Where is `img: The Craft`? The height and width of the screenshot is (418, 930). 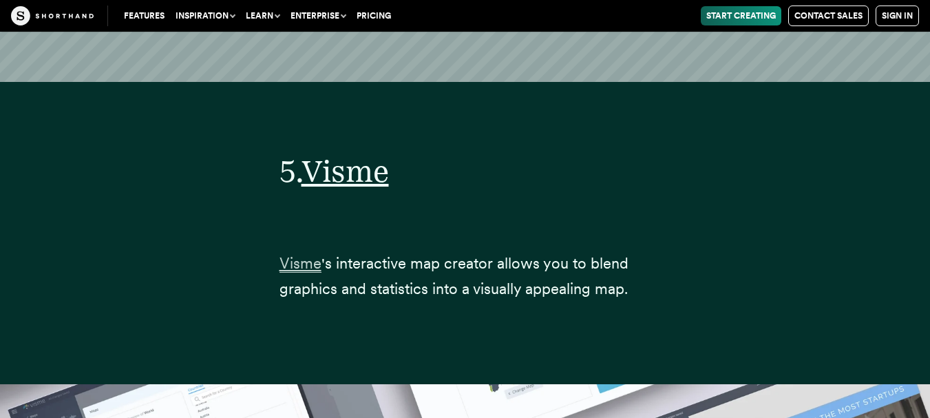
img: The Craft is located at coordinates (52, 16).